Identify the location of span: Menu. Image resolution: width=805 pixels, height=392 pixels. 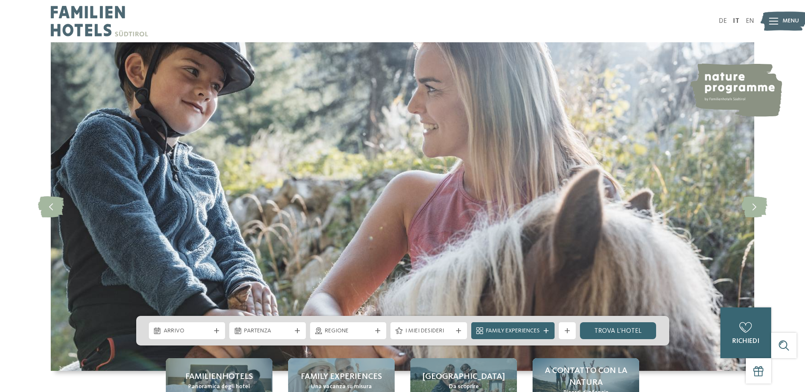
(791, 21).